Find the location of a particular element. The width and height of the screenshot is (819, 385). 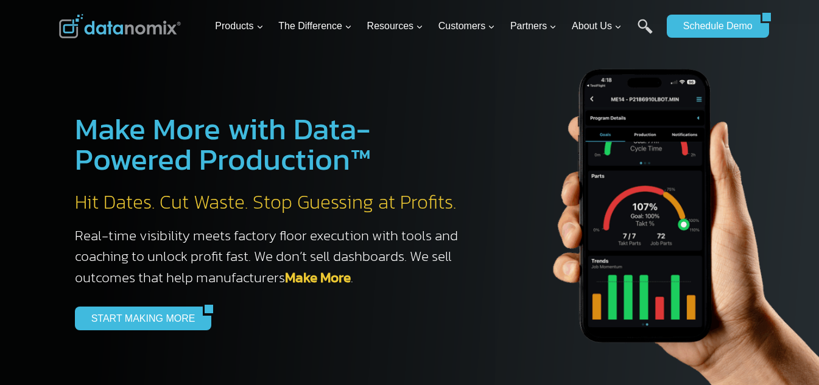

span: About Us is located at coordinates (597, 26).